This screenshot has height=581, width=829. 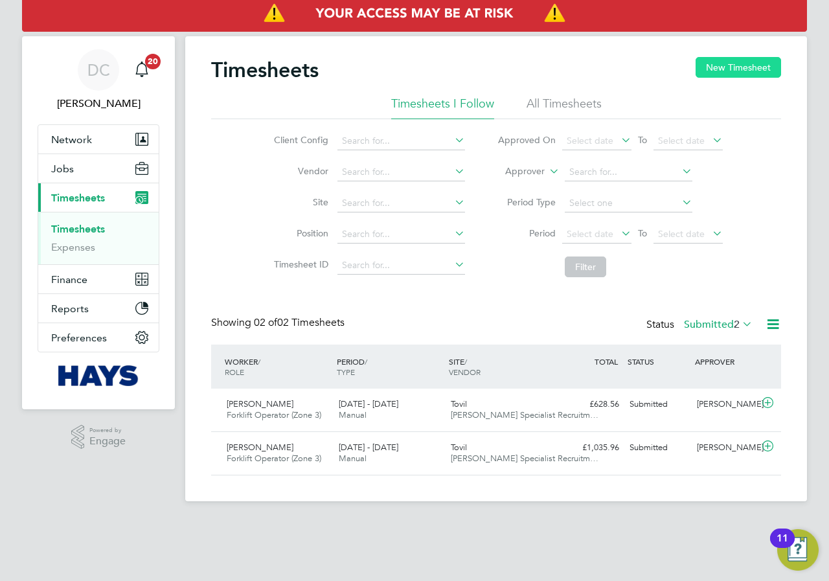 I want to click on span: VENDOR, so click(x=464, y=372).